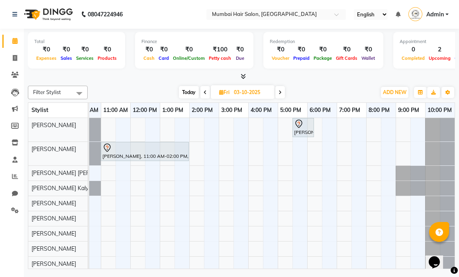  What do you see at coordinates (85, 58) in the screenshot?
I see `span: Services` at bounding box center [85, 58].